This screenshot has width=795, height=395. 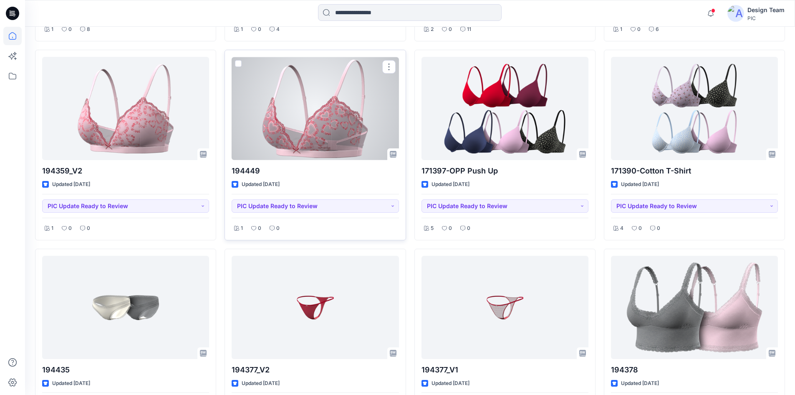 I want to click on p: 194377_V2, so click(x=315, y=369).